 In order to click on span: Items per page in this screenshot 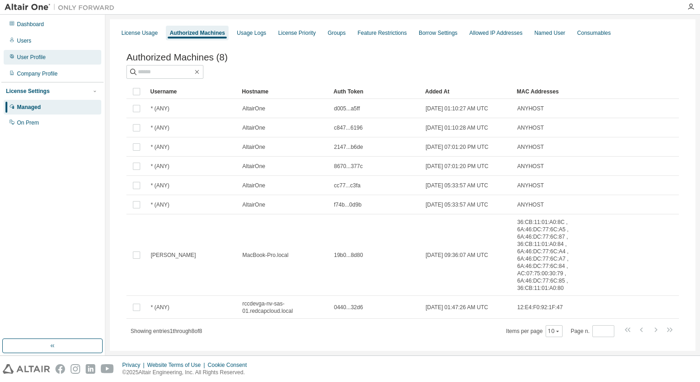, I will do `click(534, 331)`.